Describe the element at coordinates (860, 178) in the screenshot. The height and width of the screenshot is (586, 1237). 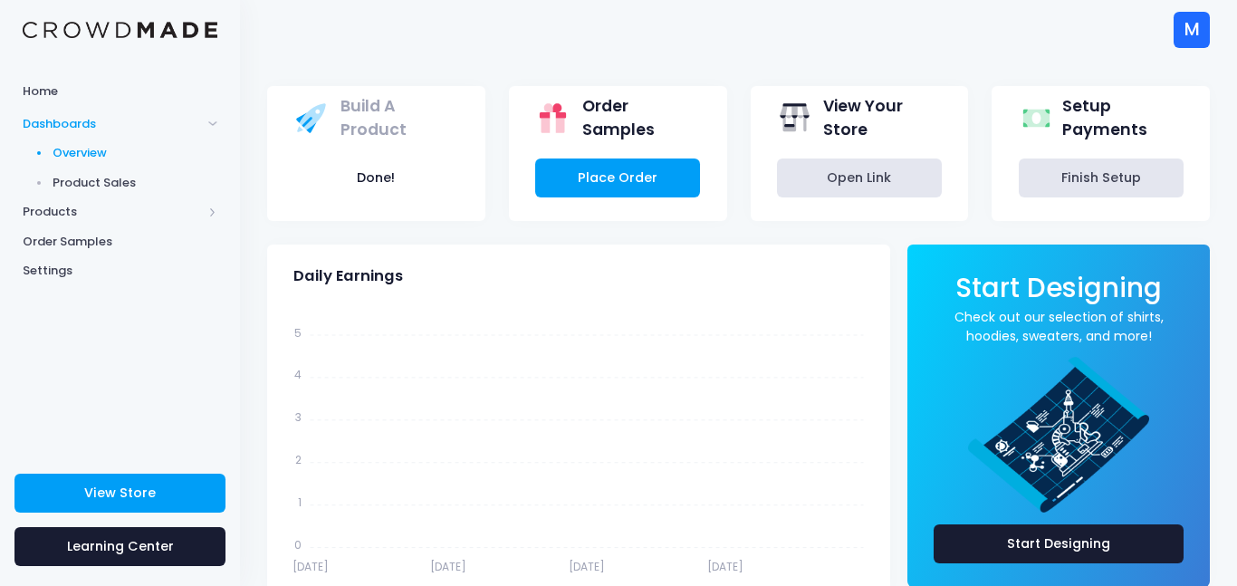
I see `a: Open Link` at that location.